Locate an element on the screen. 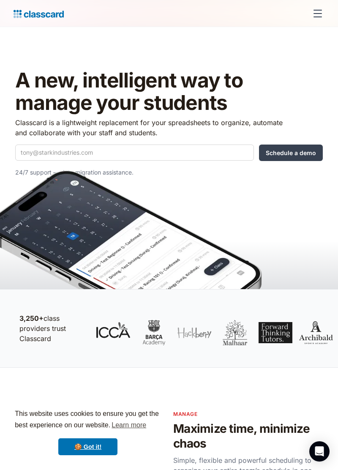 The width and height of the screenshot is (338, 470). a: dismiss cookie message is located at coordinates (88, 446).